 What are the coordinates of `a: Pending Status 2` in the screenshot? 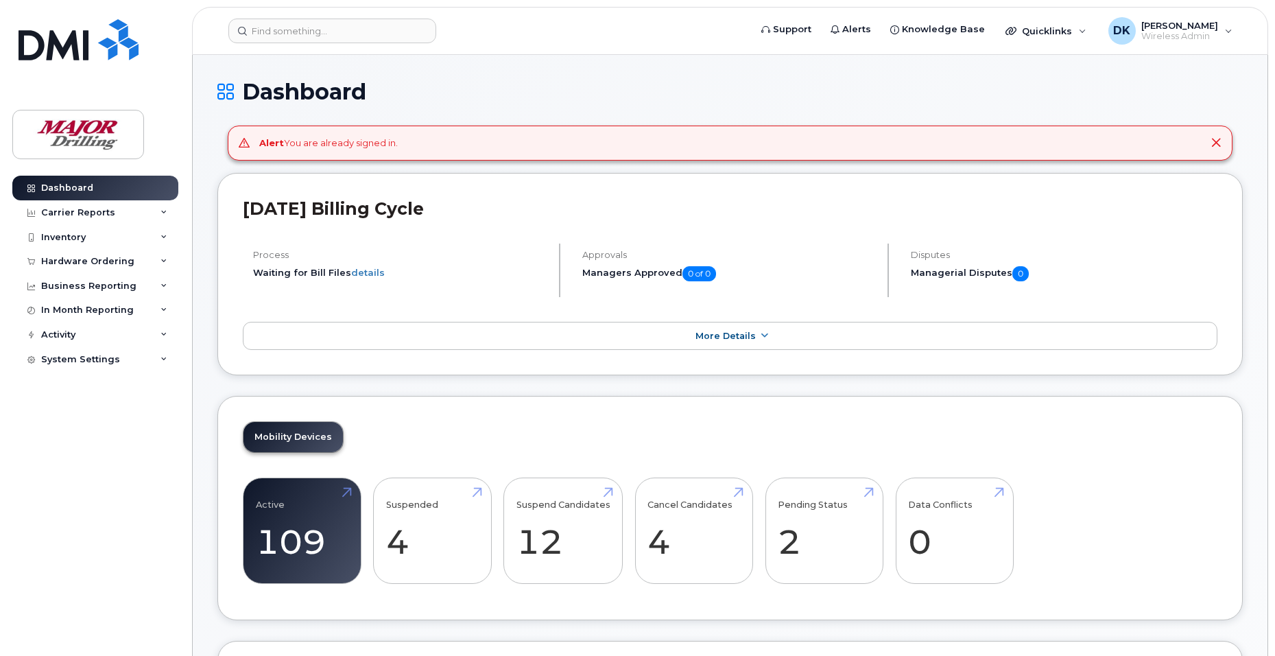 It's located at (824, 531).